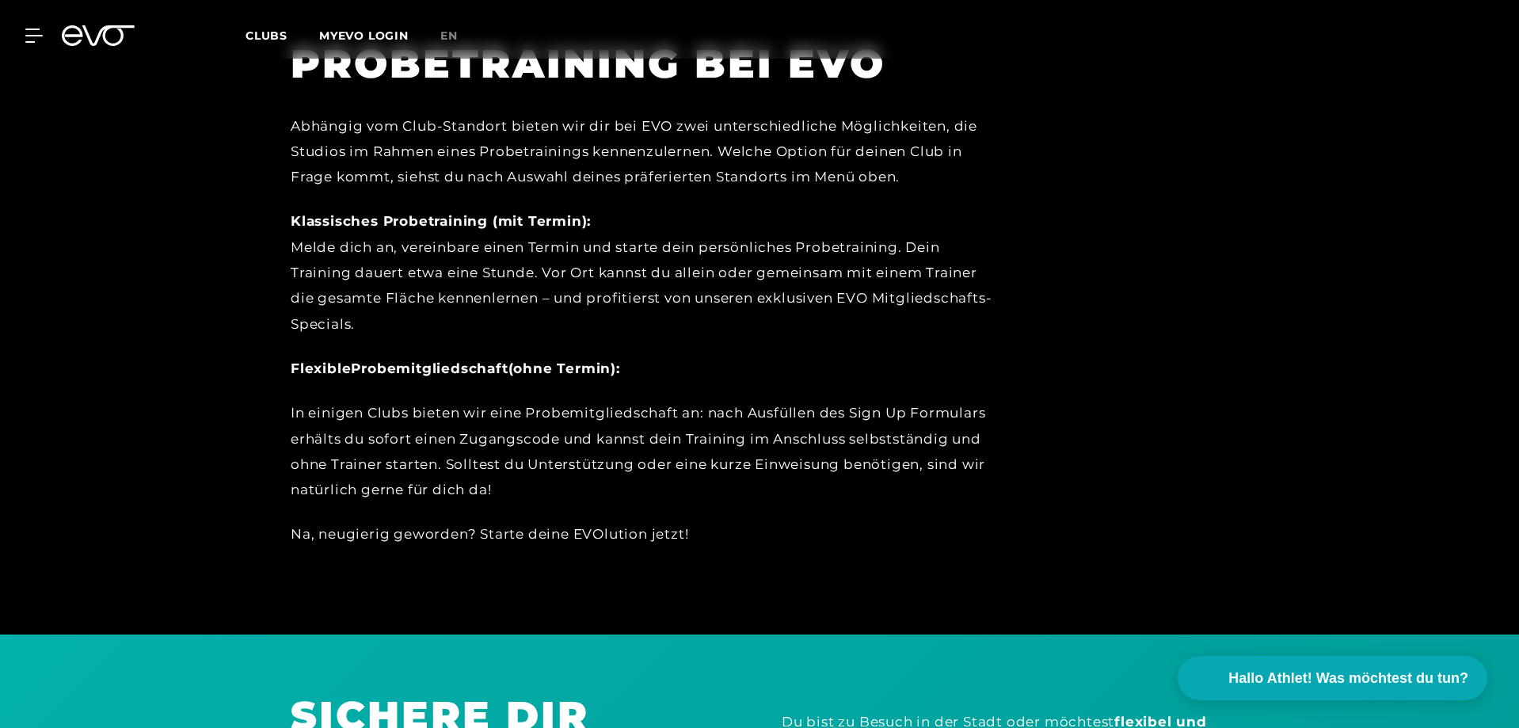 The width and height of the screenshot is (1519, 728). I want to click on div: Melde dich an, vereinbare einen Termin und starte dein persönliches Probetraining. Dein Training ..., so click(647, 272).